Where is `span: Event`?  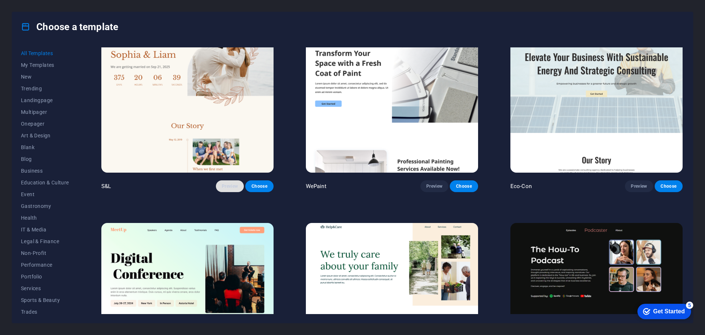
span: Event is located at coordinates (45, 194).